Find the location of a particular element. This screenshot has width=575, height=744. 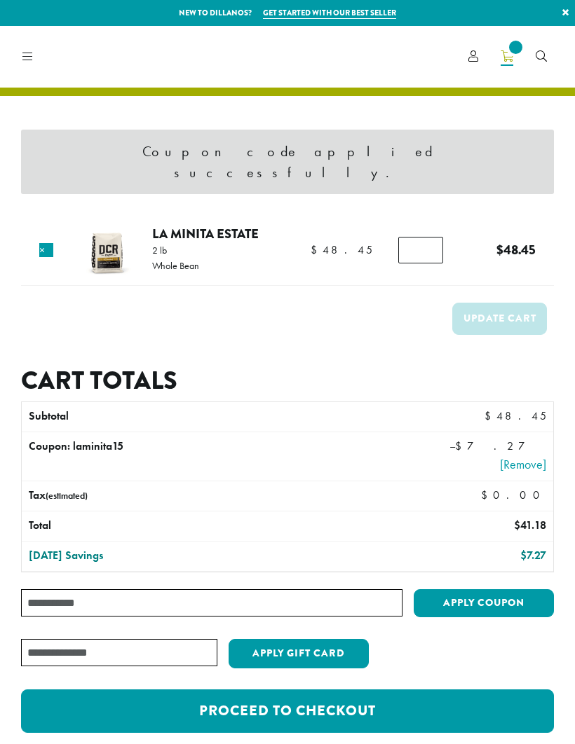

bdi: 0.00 is located at coordinates (513, 495).